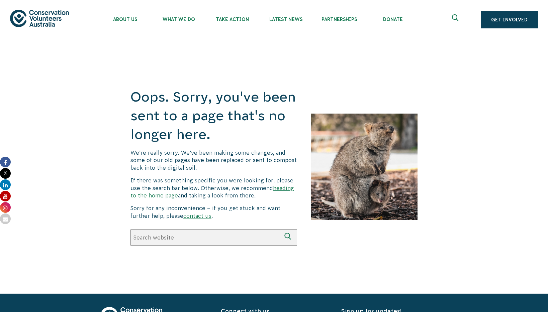 This screenshot has width=548, height=312. Describe the element at coordinates (232, 19) in the screenshot. I see `span: Take Action` at that location.